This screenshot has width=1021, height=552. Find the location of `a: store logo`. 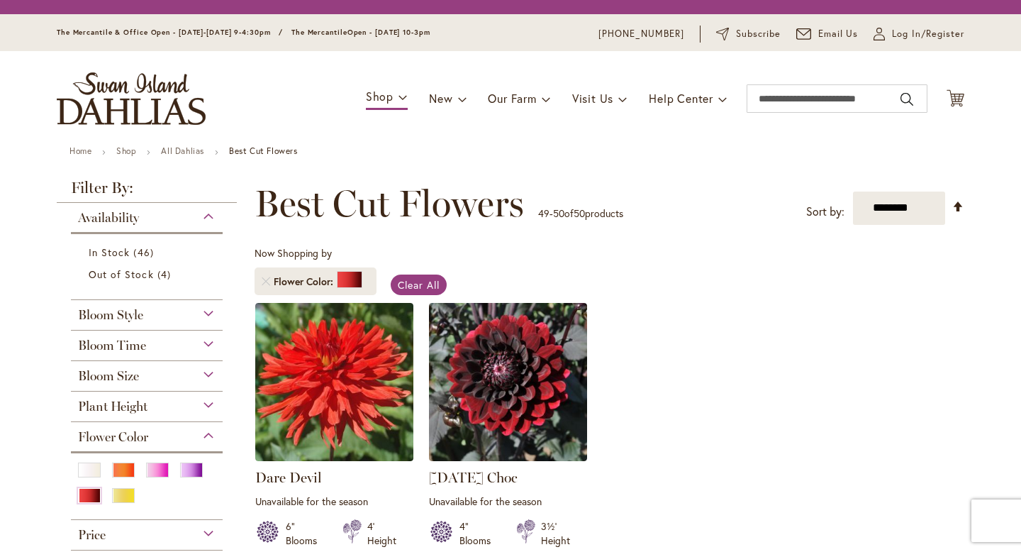

a: store logo is located at coordinates (131, 99).